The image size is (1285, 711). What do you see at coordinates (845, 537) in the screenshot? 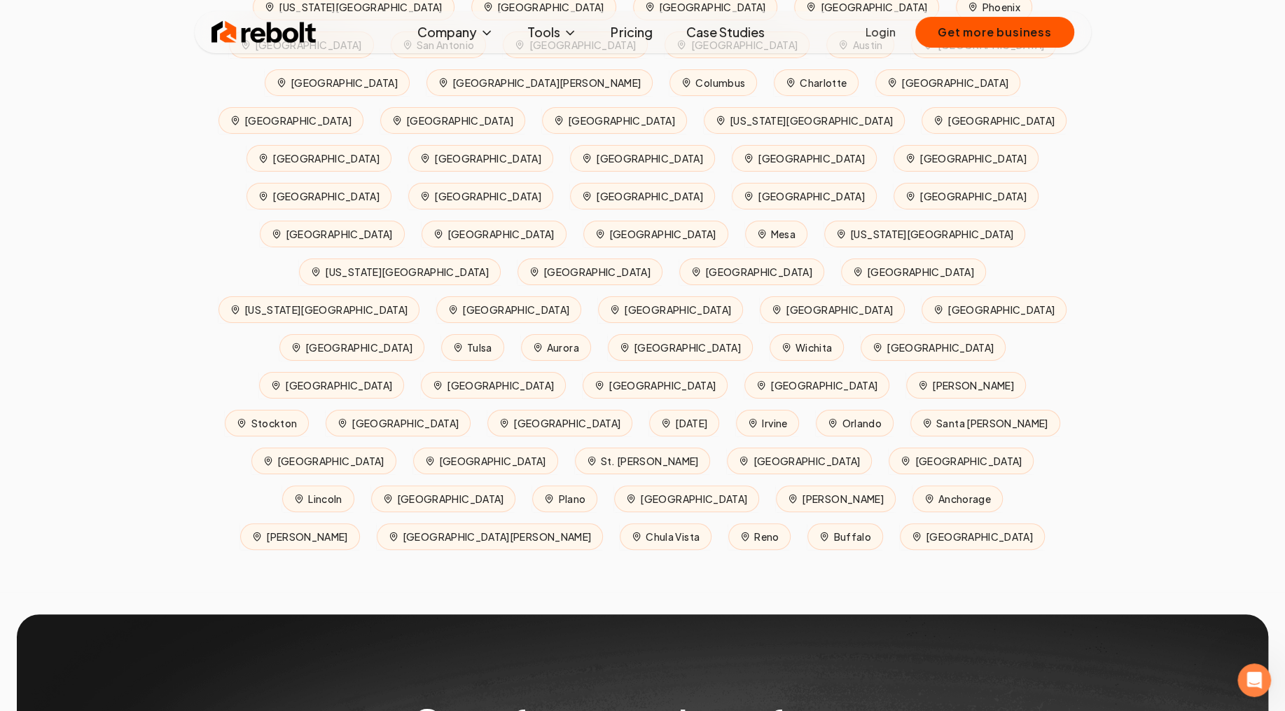
I see `a: Buffalo` at bounding box center [845, 537].